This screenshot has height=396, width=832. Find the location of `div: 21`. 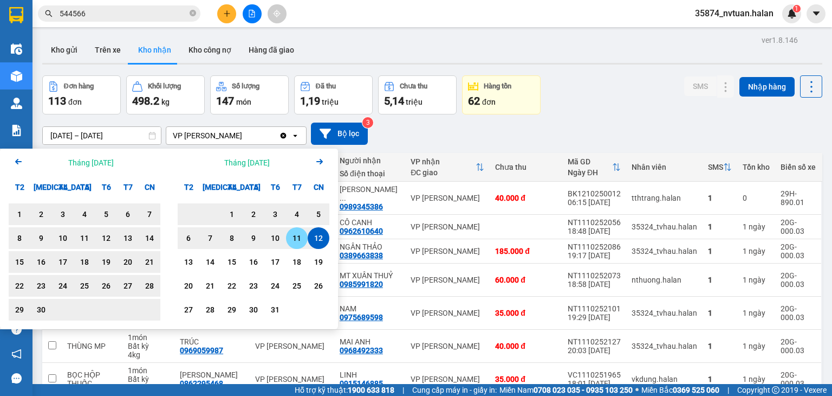

div: 21 is located at coordinates (150, 262).